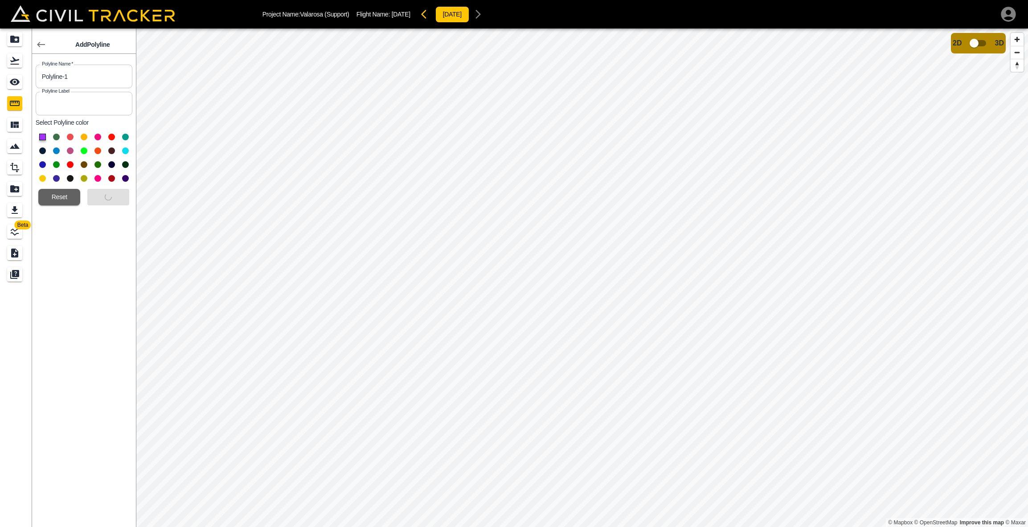 Image resolution: width=1028 pixels, height=527 pixels. What do you see at coordinates (1017, 65) in the screenshot?
I see `button: Reset bearing to north` at bounding box center [1017, 65].